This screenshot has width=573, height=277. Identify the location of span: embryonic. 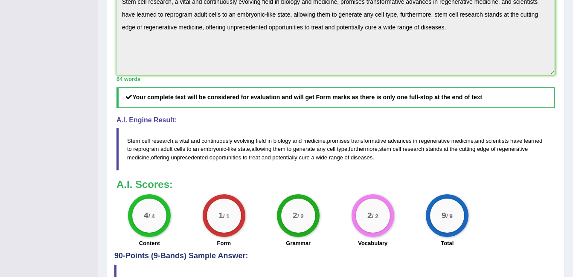
(213, 149).